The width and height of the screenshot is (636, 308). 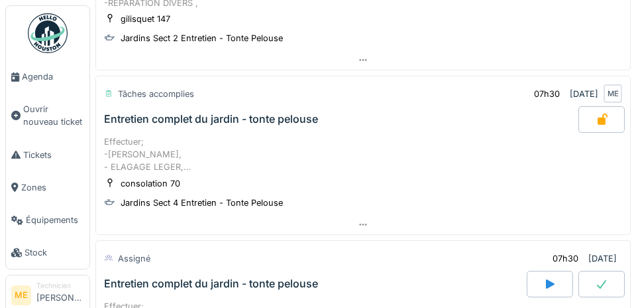 I want to click on li: ME, so click(x=21, y=295).